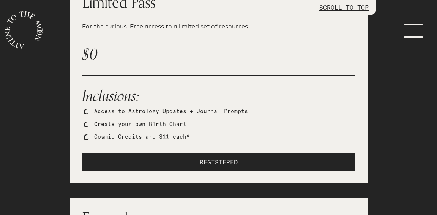 This screenshot has width=437, height=215. Describe the element at coordinates (344, 8) in the screenshot. I see `p: SCROLL TO TOP` at that location.